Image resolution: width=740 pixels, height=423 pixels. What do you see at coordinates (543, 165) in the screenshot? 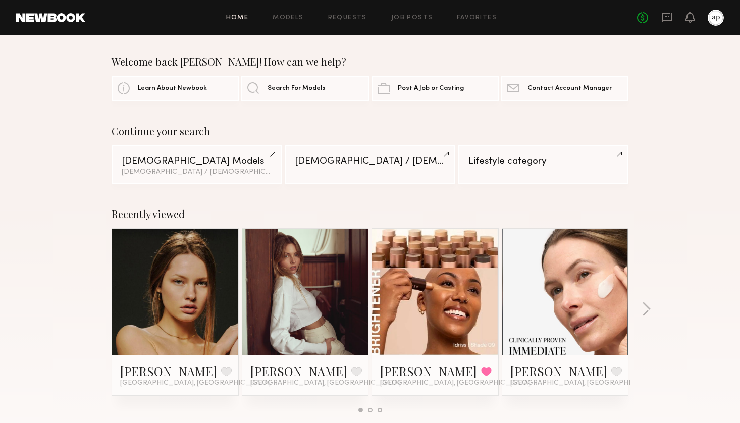
I see `a: Lifestyle category` at bounding box center [543, 165].